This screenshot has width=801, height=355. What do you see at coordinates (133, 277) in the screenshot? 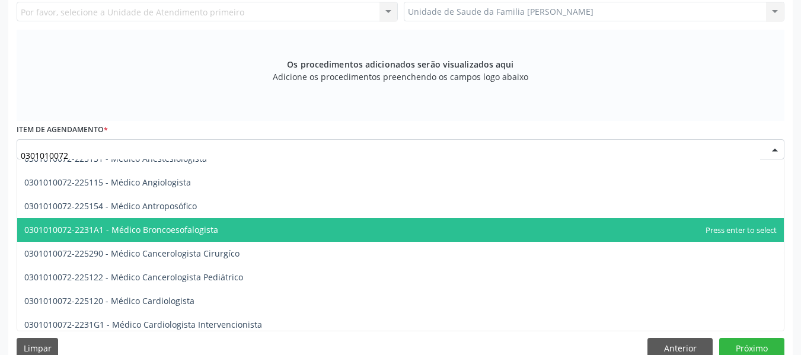
I see `span: 0301010072-225122 - Médico Cancerologista Pediátrico` at bounding box center [133, 277].